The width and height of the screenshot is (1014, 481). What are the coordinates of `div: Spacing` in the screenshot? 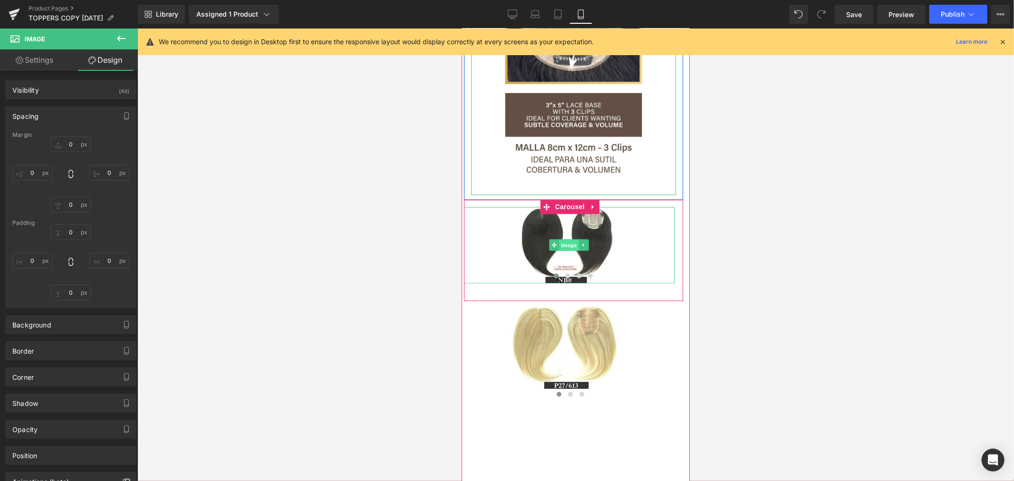 It's located at (25, 114).